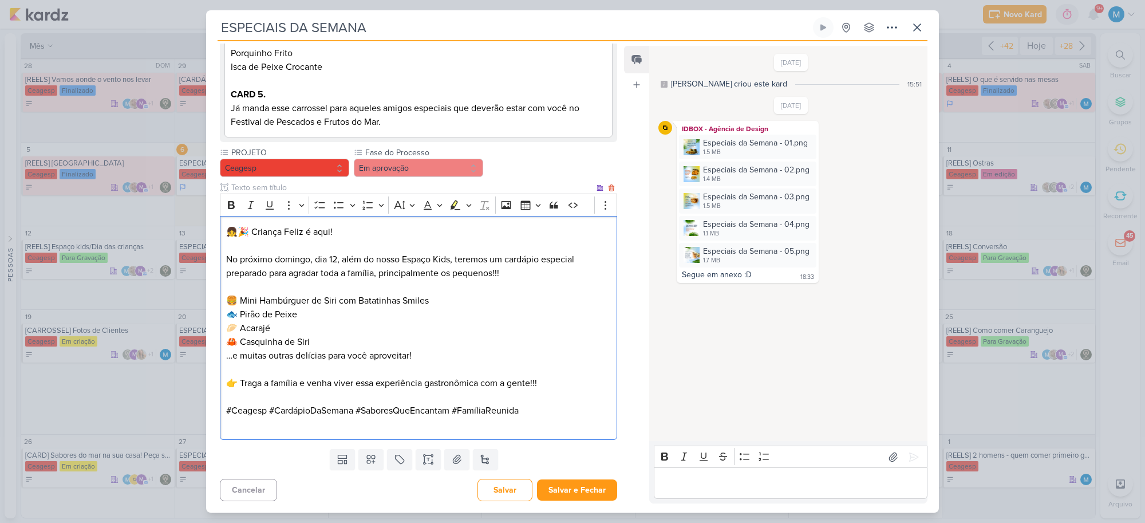 The image size is (1145, 523). I want to click on div: IDBOX - Agência de Design, so click(747, 129).